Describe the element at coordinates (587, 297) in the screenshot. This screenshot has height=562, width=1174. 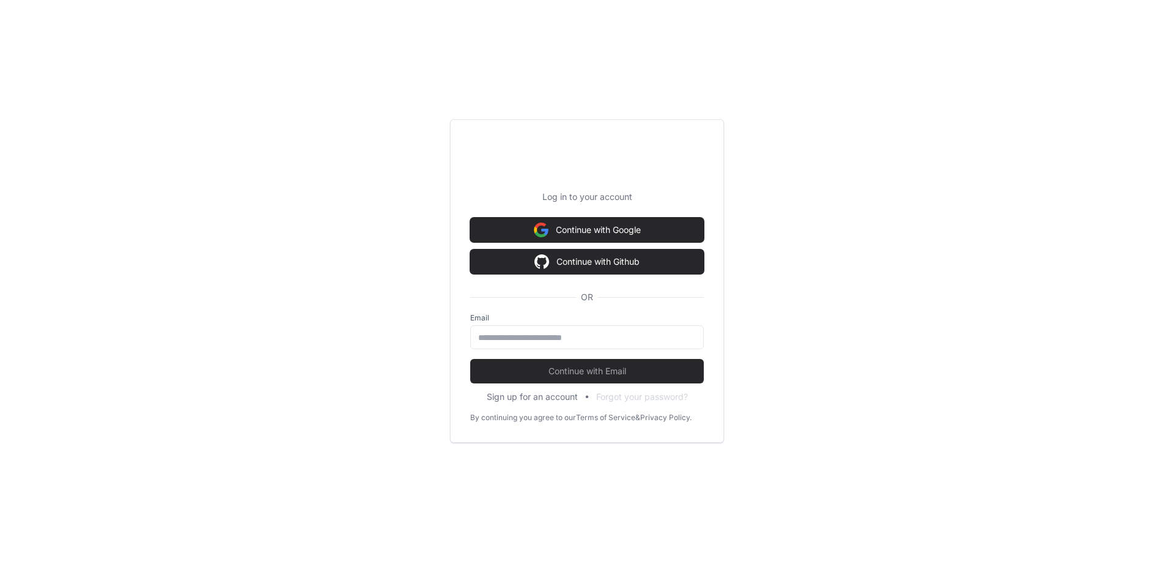
I see `span: OR` at that location.